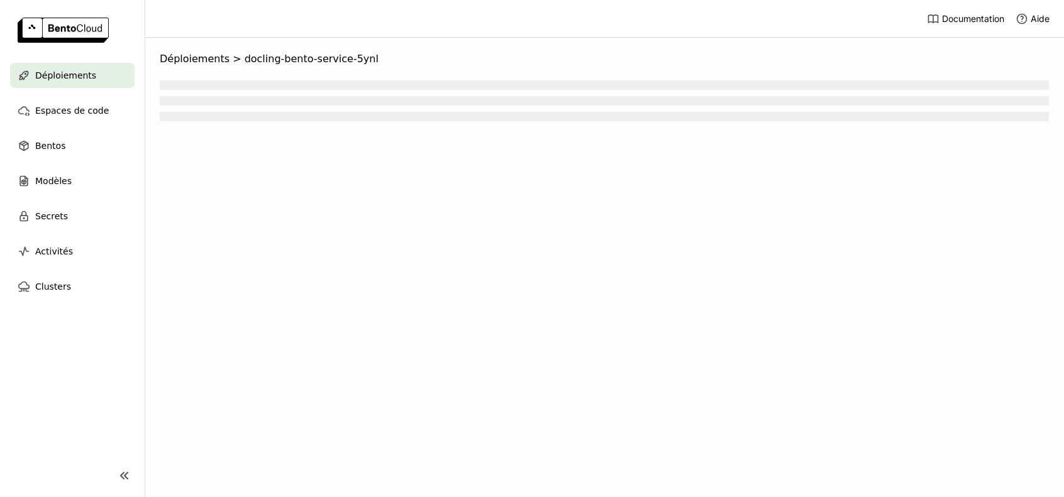  I want to click on span: Documentation, so click(973, 19).